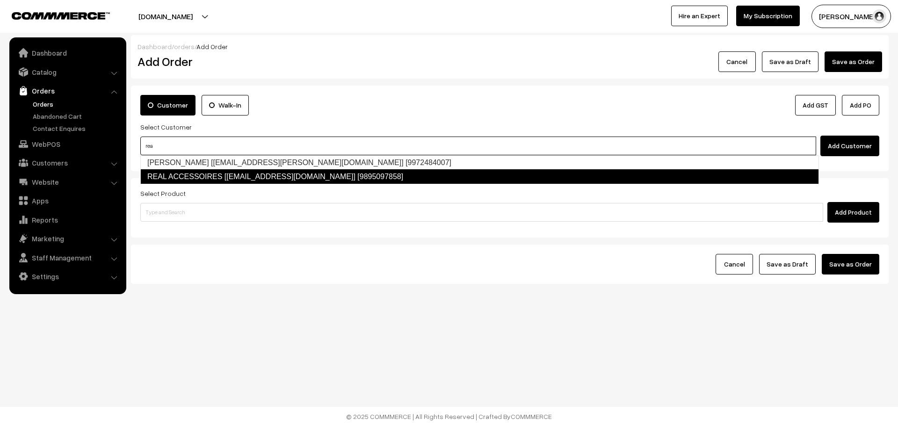  What do you see at coordinates (482, 212) in the screenshot?
I see `input: Type and Search` at bounding box center [482, 212].